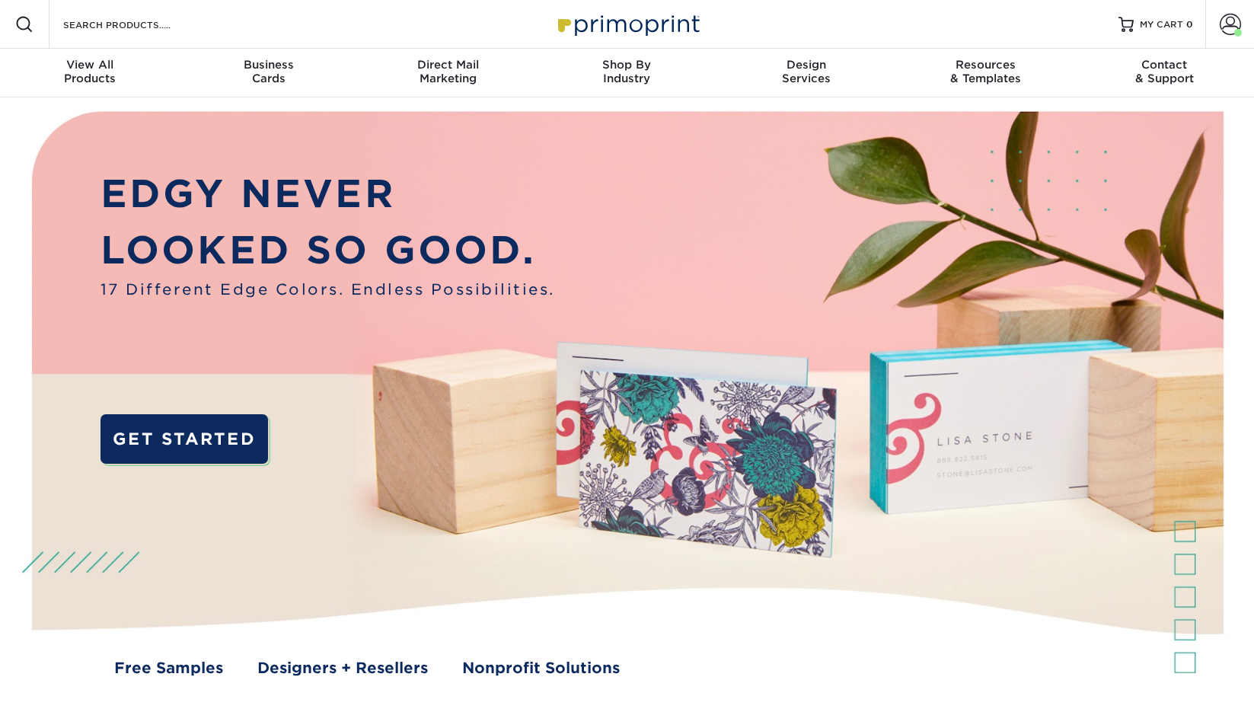 This screenshot has height=712, width=1254. I want to click on input: SEARCH PRODUCTS....., so click(136, 24).